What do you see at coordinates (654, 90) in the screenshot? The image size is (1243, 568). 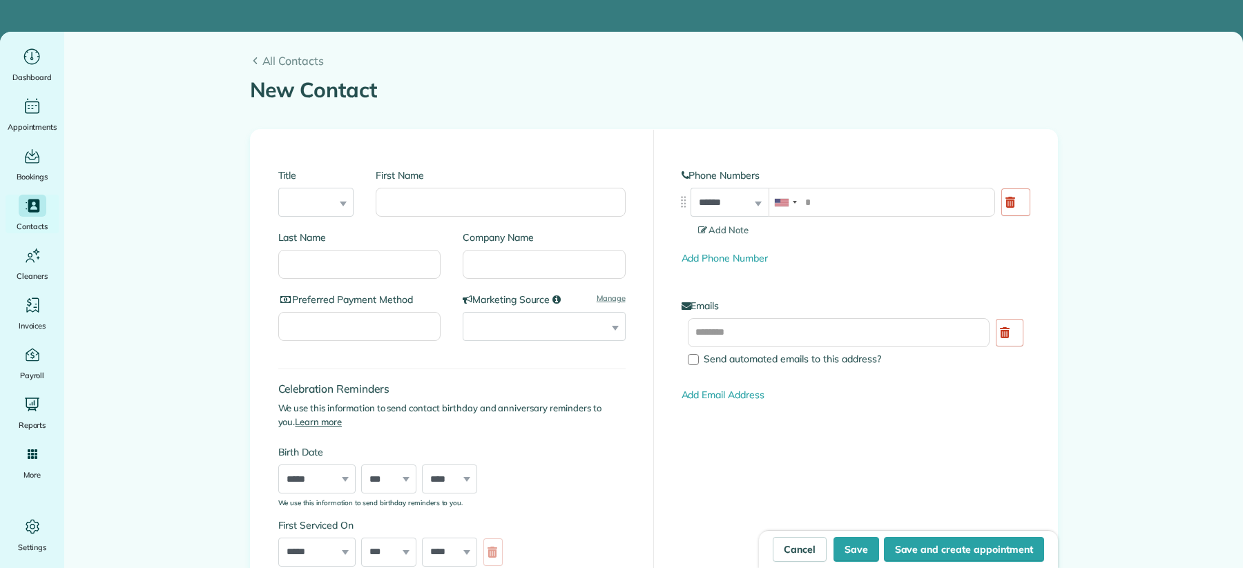 I see `h1: New Contact` at bounding box center [654, 90].